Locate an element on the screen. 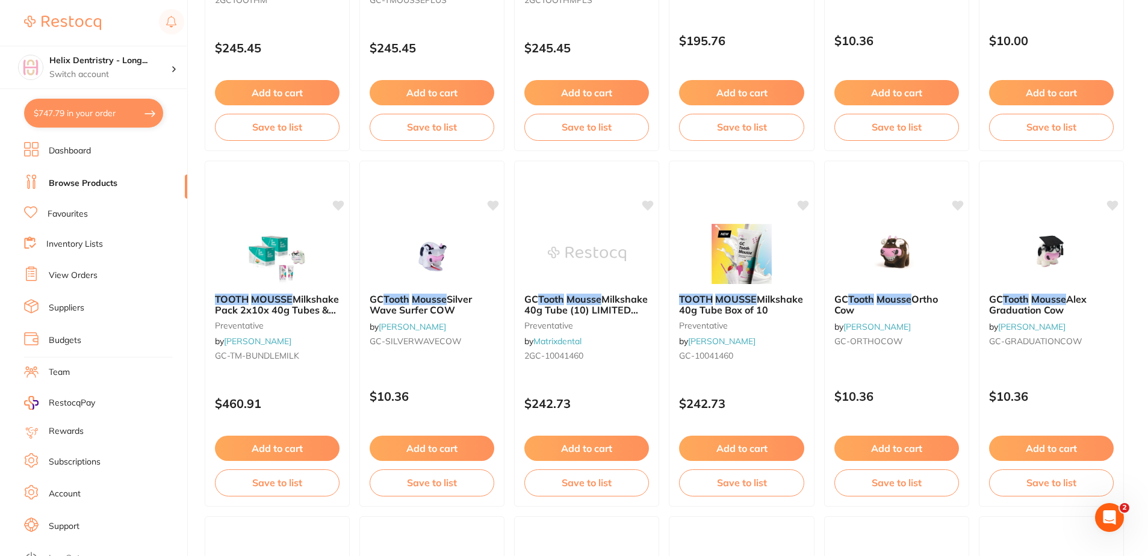 The image size is (1148, 556). a: Browse Products is located at coordinates (83, 184).